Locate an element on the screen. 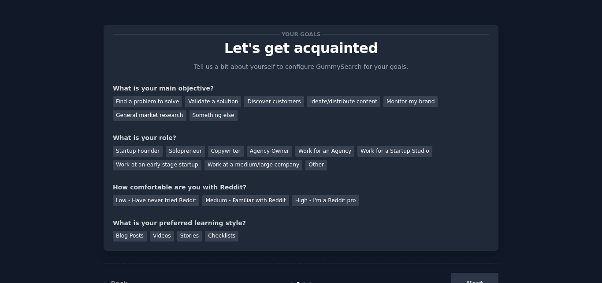 Image resolution: width=602 pixels, height=283 pixels. p: Let's get acquainted is located at coordinates (301, 48).